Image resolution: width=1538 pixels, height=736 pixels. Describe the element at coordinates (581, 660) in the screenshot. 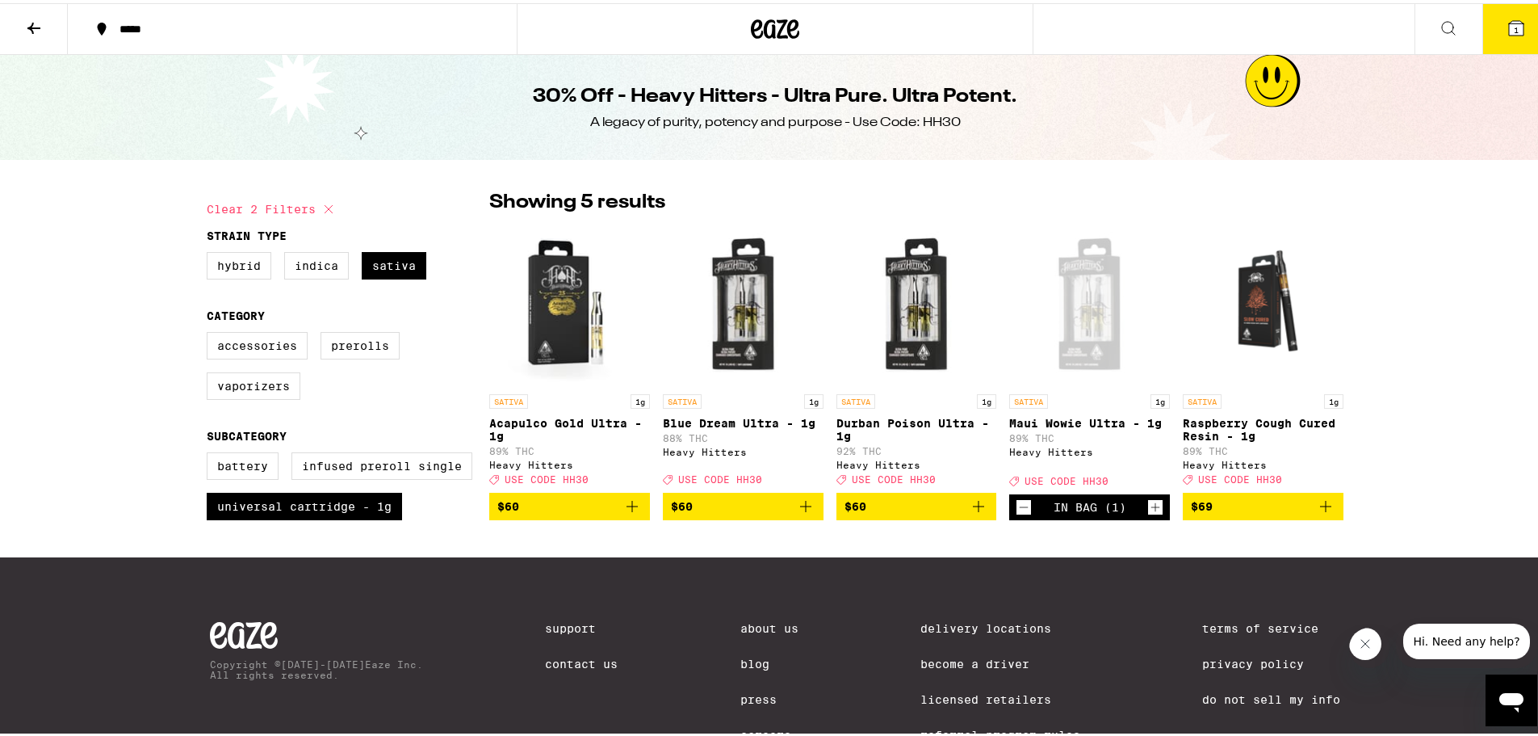

I see `a: Contact Us` at that location.